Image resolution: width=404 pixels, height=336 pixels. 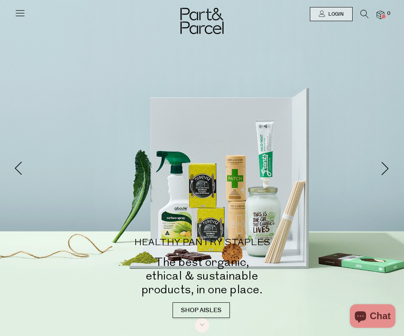 What do you see at coordinates (380, 14) in the screenshot?
I see `a: 0` at bounding box center [380, 14].